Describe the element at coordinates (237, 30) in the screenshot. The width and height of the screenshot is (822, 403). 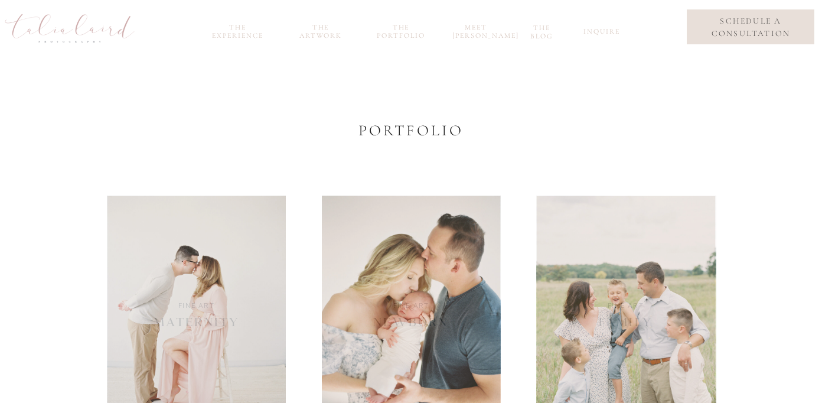
I see `nav: the experience` at that location.